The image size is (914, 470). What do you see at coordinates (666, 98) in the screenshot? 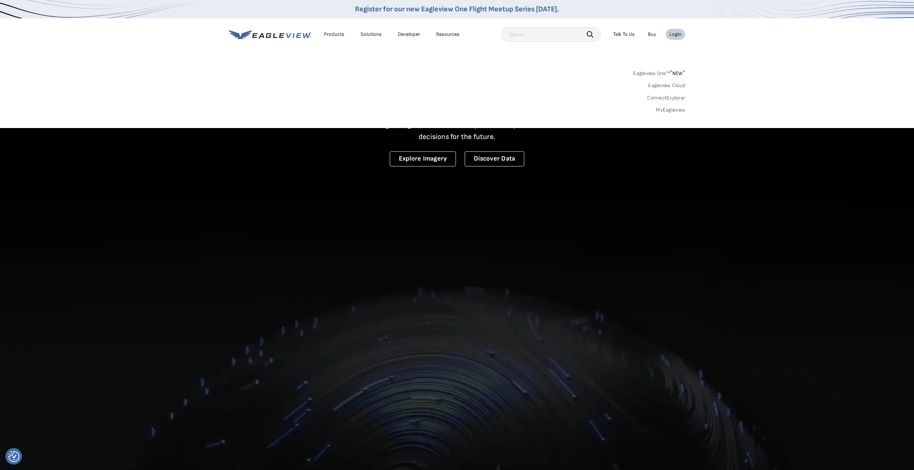
I see `a: ConnectExplorer` at bounding box center [666, 98].